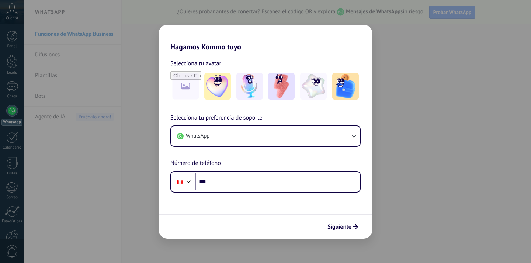 Image resolution: width=531 pixels, height=263 pixels. Describe the element at coordinates (282, 86) in the screenshot. I see `img: -3.jpeg` at that location.